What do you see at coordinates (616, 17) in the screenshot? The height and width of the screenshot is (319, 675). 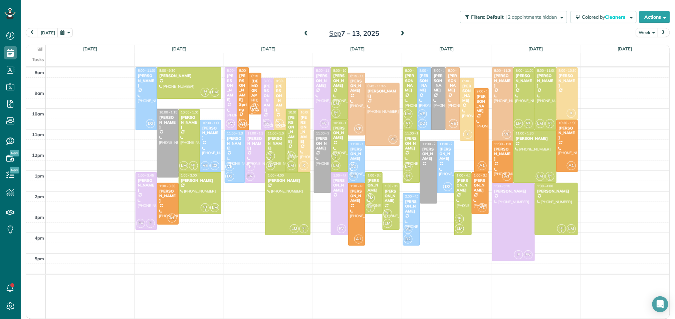 I see `span: Cleaners` at bounding box center [616, 17].